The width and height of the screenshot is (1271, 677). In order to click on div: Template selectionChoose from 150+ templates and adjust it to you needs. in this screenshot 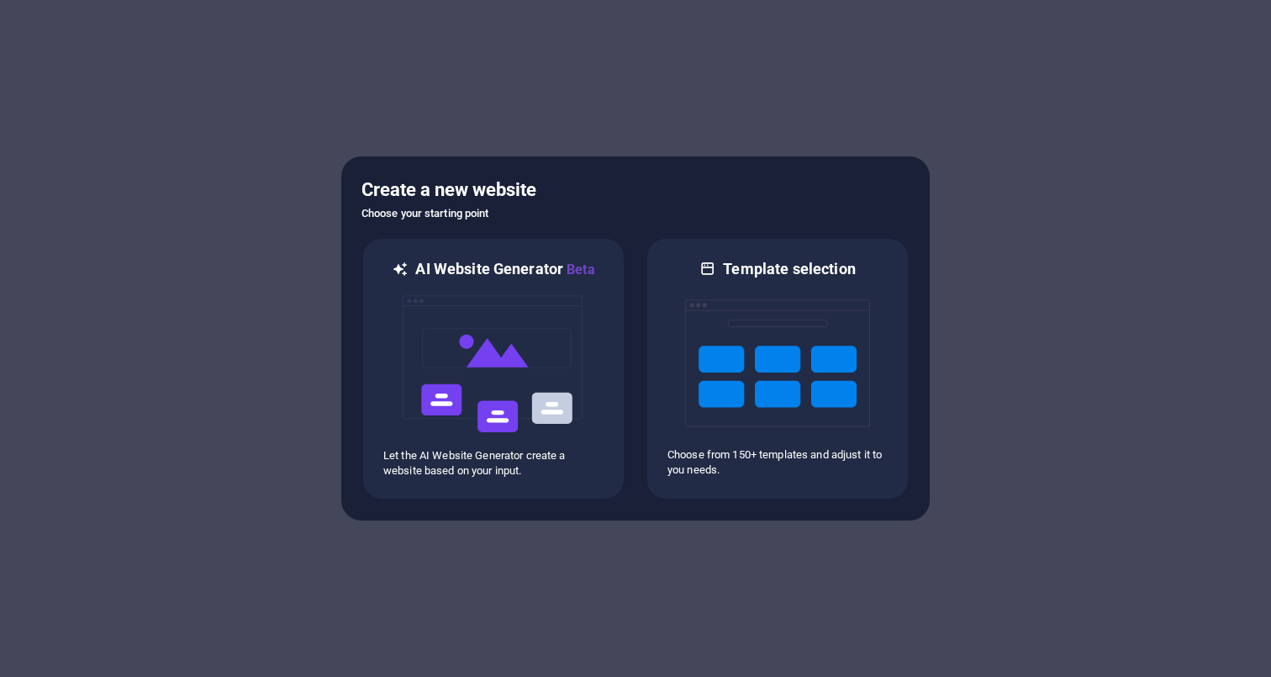, I will do `click(778, 368)`.